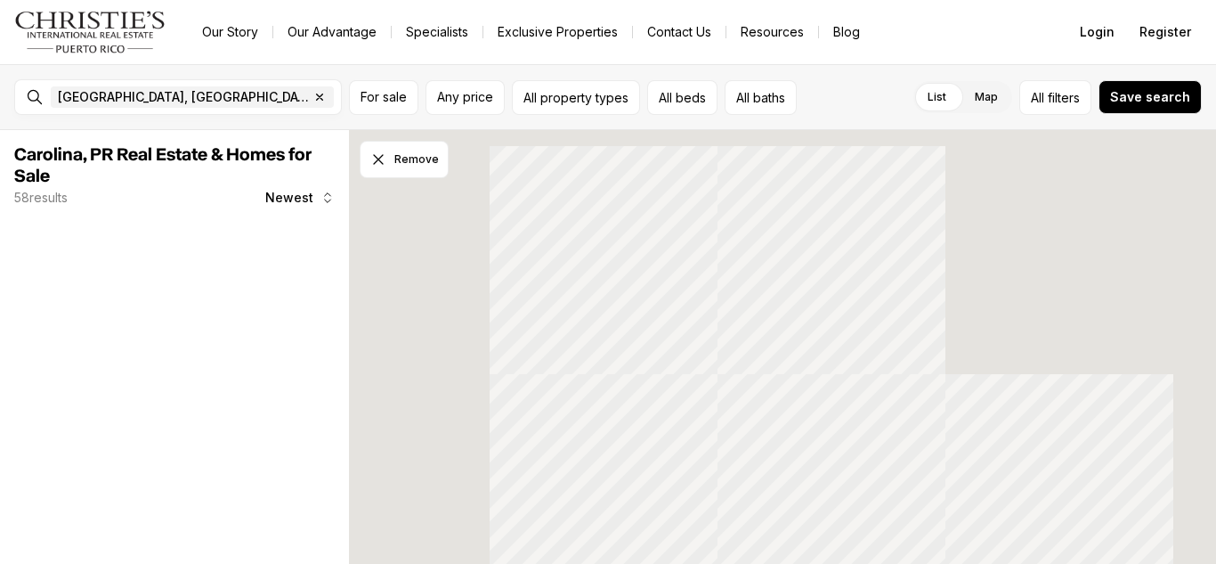 The height and width of the screenshot is (564, 1216). I want to click on span: Save search, so click(1150, 97).